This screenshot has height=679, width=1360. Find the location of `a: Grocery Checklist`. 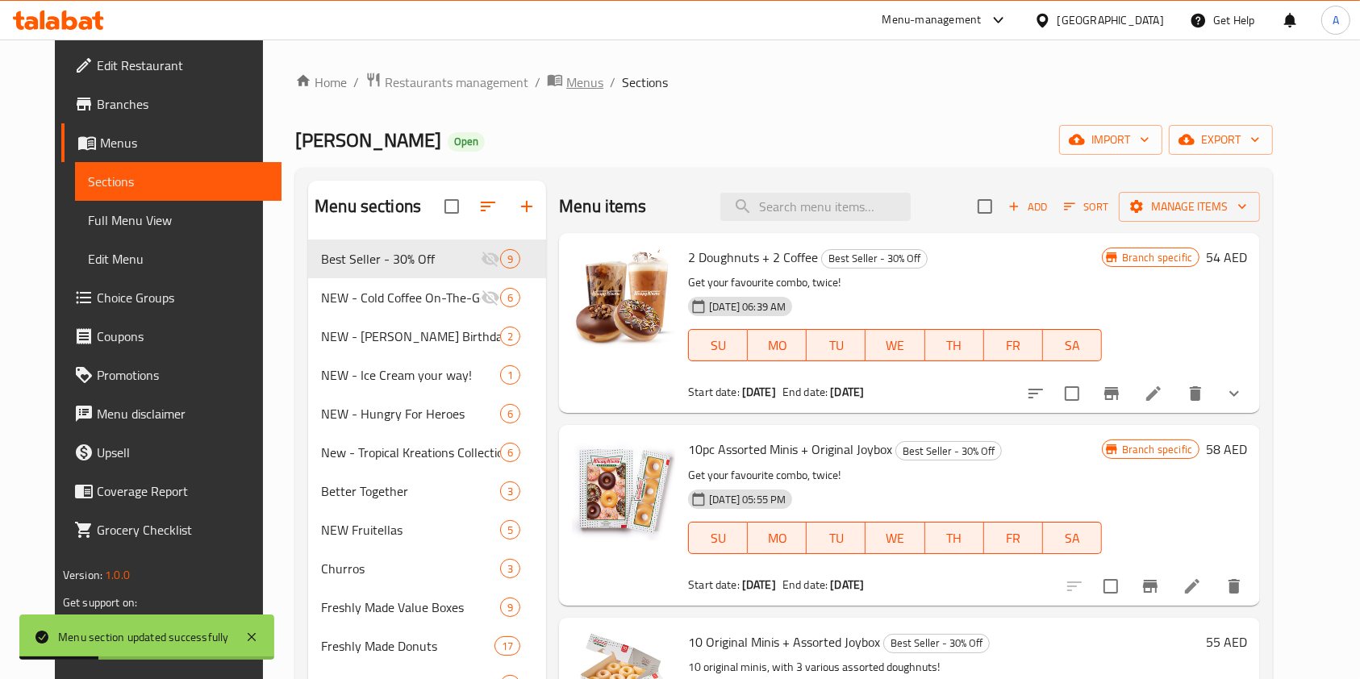

a: Grocery Checklist is located at coordinates (172, 530).